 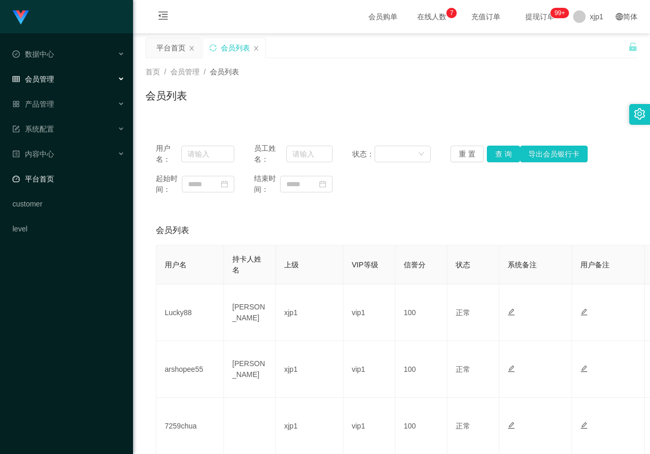 I want to click on span: 充值订单, so click(x=486, y=17).